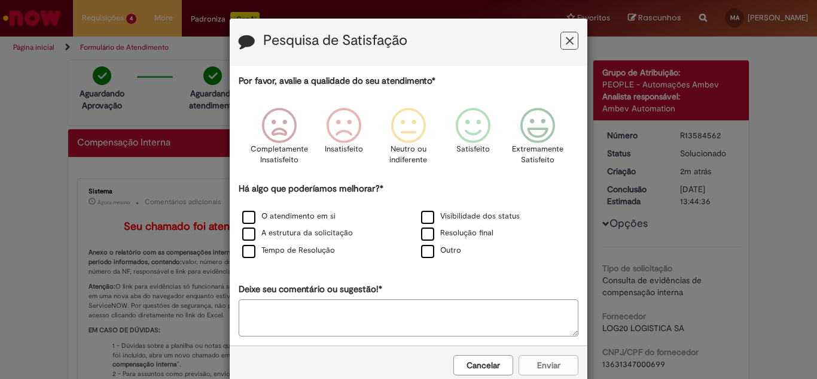  I want to click on p: Neutro ou indiferente, so click(409, 154).